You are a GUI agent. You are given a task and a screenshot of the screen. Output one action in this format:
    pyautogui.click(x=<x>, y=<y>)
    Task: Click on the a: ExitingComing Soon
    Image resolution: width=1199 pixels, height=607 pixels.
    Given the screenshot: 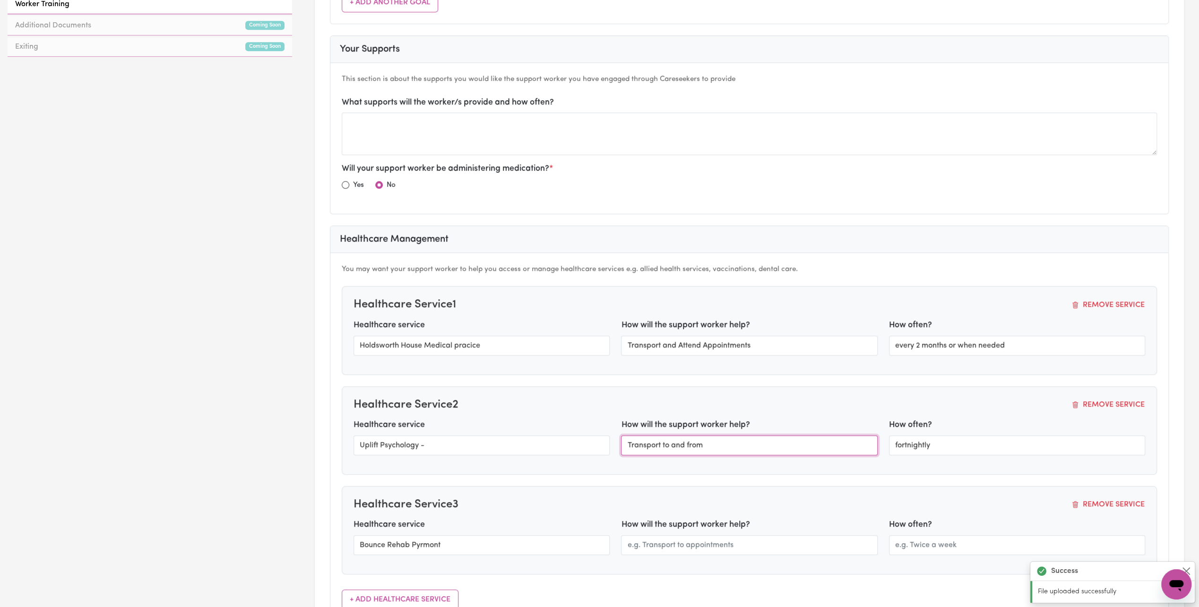 What is the action you would take?
    pyautogui.click(x=150, y=47)
    